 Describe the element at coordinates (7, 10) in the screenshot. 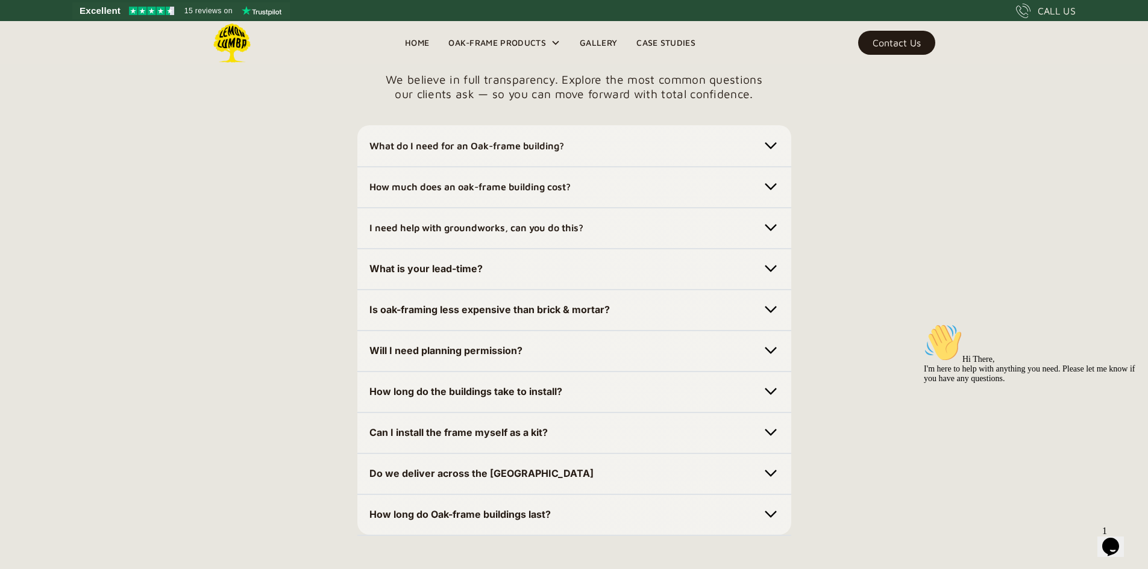

I see `span: 1` at that location.